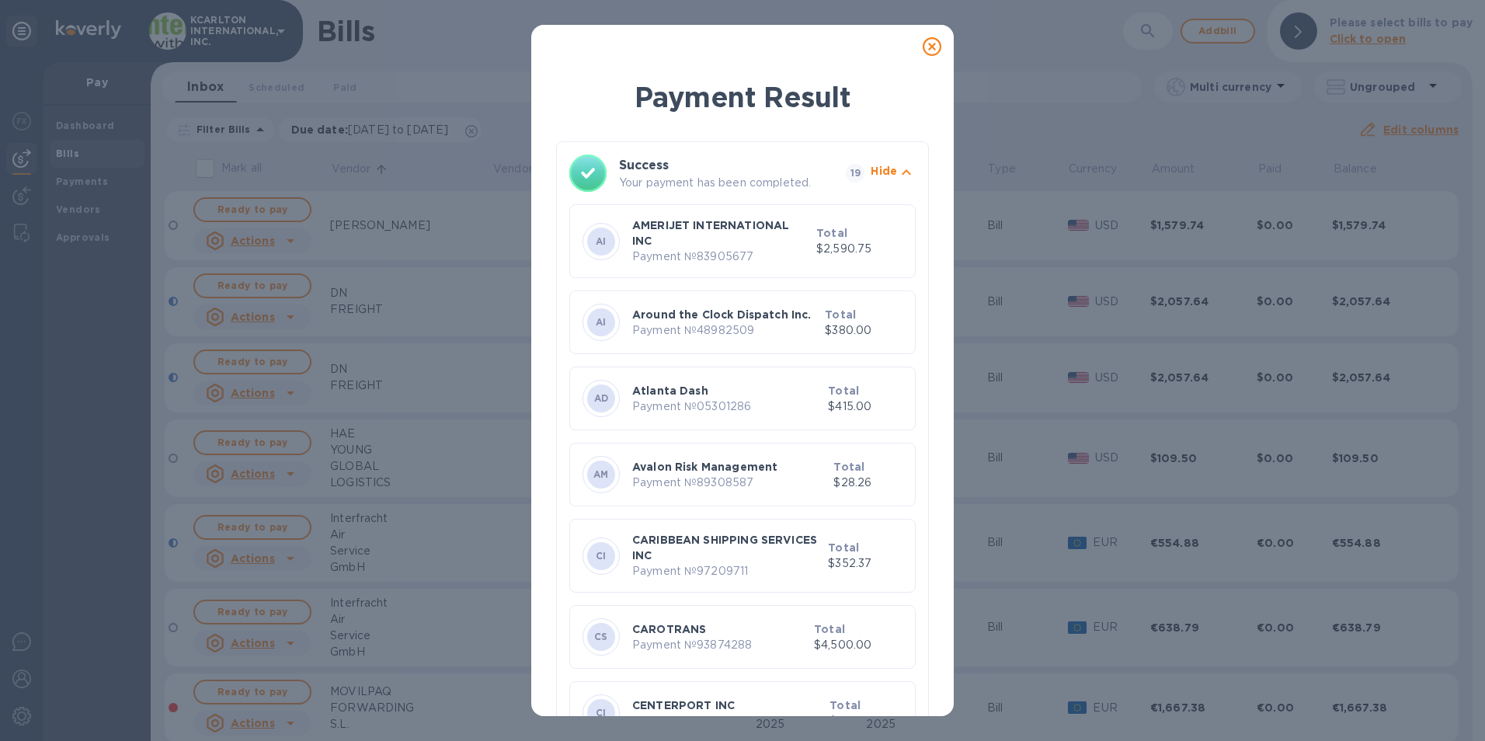  What do you see at coordinates (727, 548) in the screenshot?
I see `p: CARIBBEAN SHIPPING SERVICES INC` at bounding box center [727, 548].